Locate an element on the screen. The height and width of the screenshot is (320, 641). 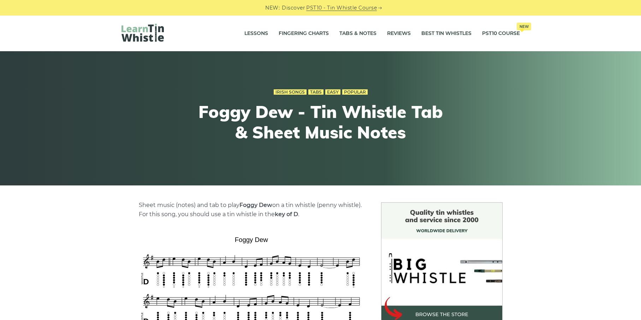
h1: Foggy Dew - Tin Whistle Tab & Sheet Music Notes is located at coordinates (321, 122).